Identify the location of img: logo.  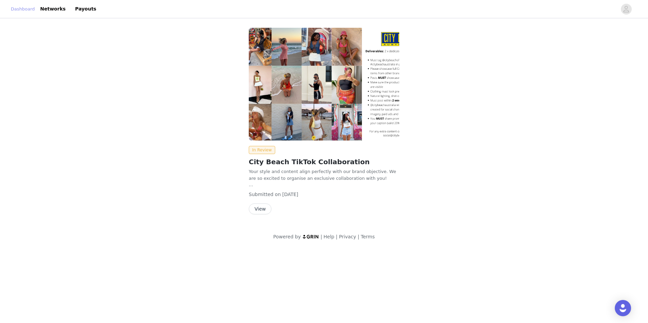
(311, 237).